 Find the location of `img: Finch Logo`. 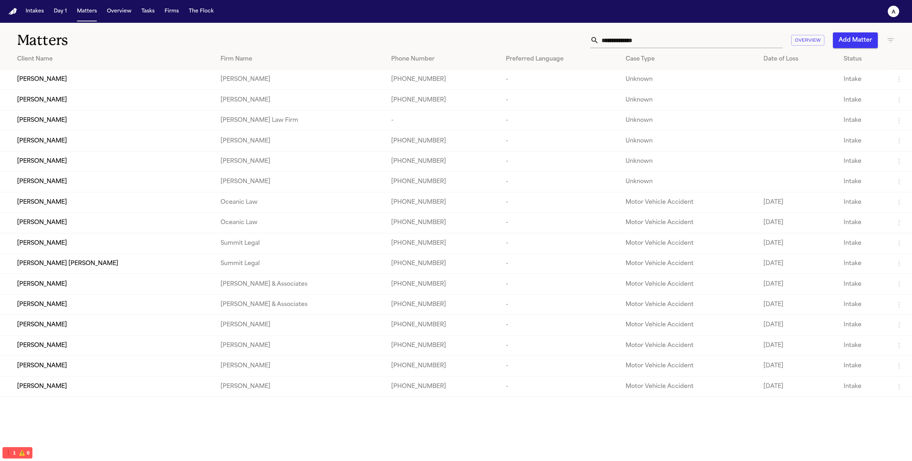

img: Finch Logo is located at coordinates (13, 11).